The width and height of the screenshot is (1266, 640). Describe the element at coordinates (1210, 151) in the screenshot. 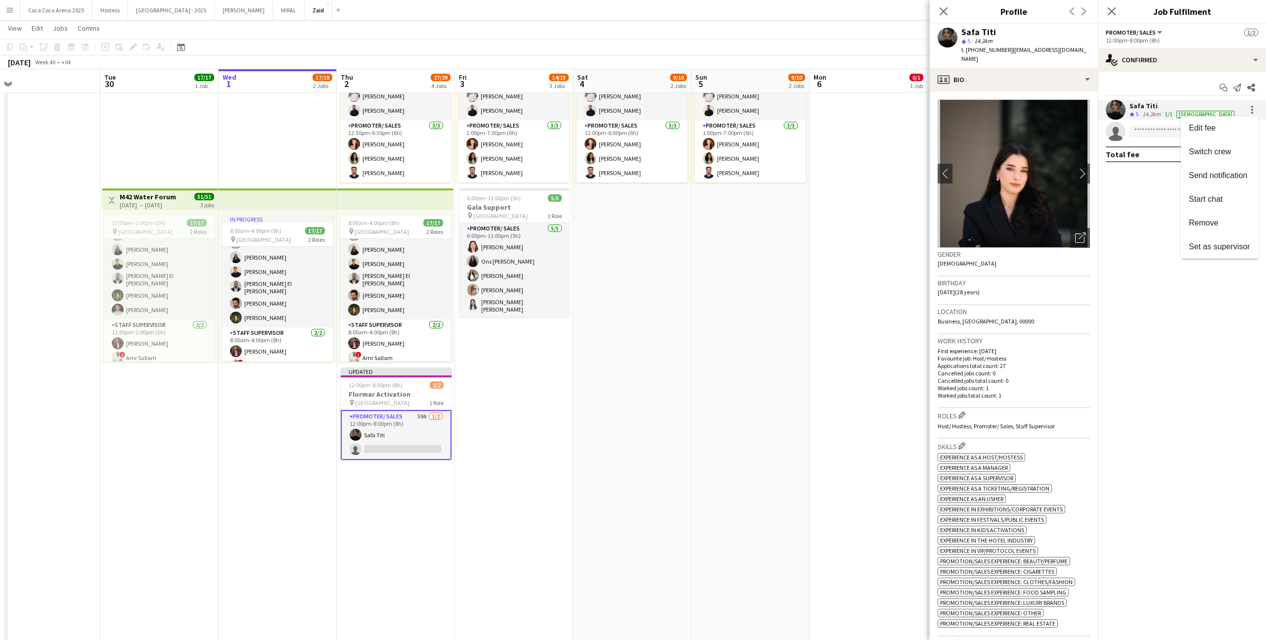

I see `span: Switch crew` at that location.